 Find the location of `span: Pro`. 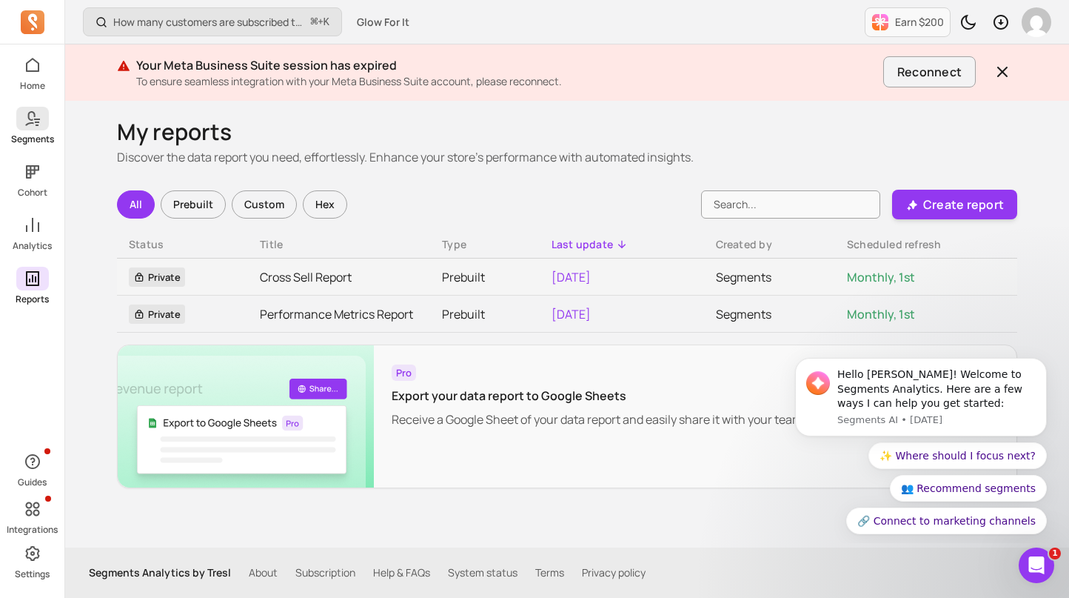

span: Pro is located at coordinates (404, 372).